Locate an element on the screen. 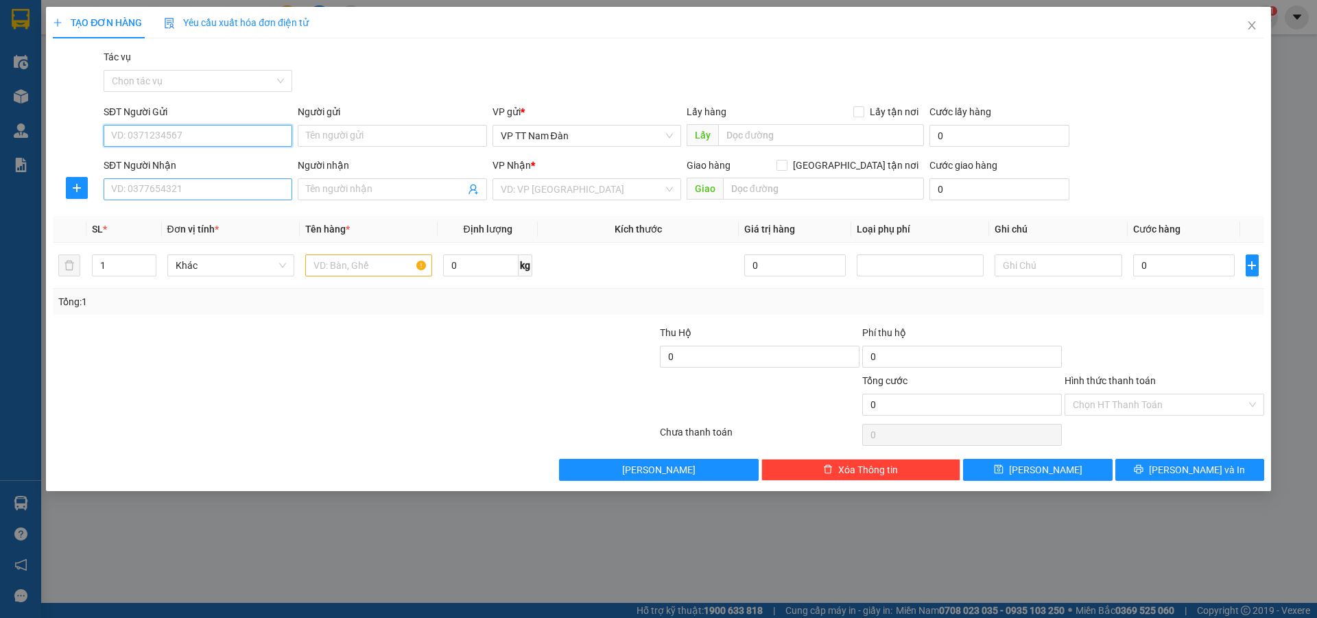  input: Cước giao hàng is located at coordinates (1000, 189).